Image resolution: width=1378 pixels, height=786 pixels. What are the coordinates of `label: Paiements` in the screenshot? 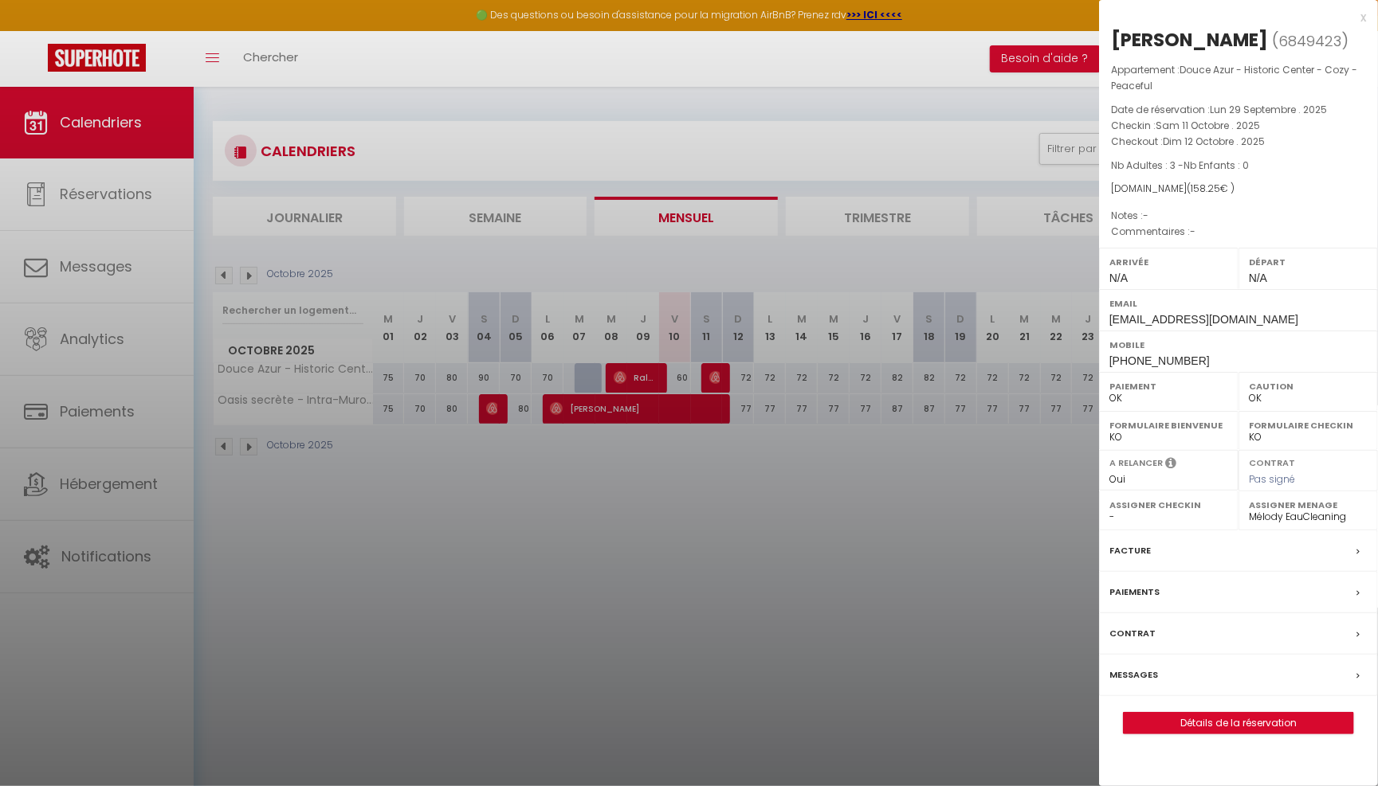 It's located at (1134, 592).